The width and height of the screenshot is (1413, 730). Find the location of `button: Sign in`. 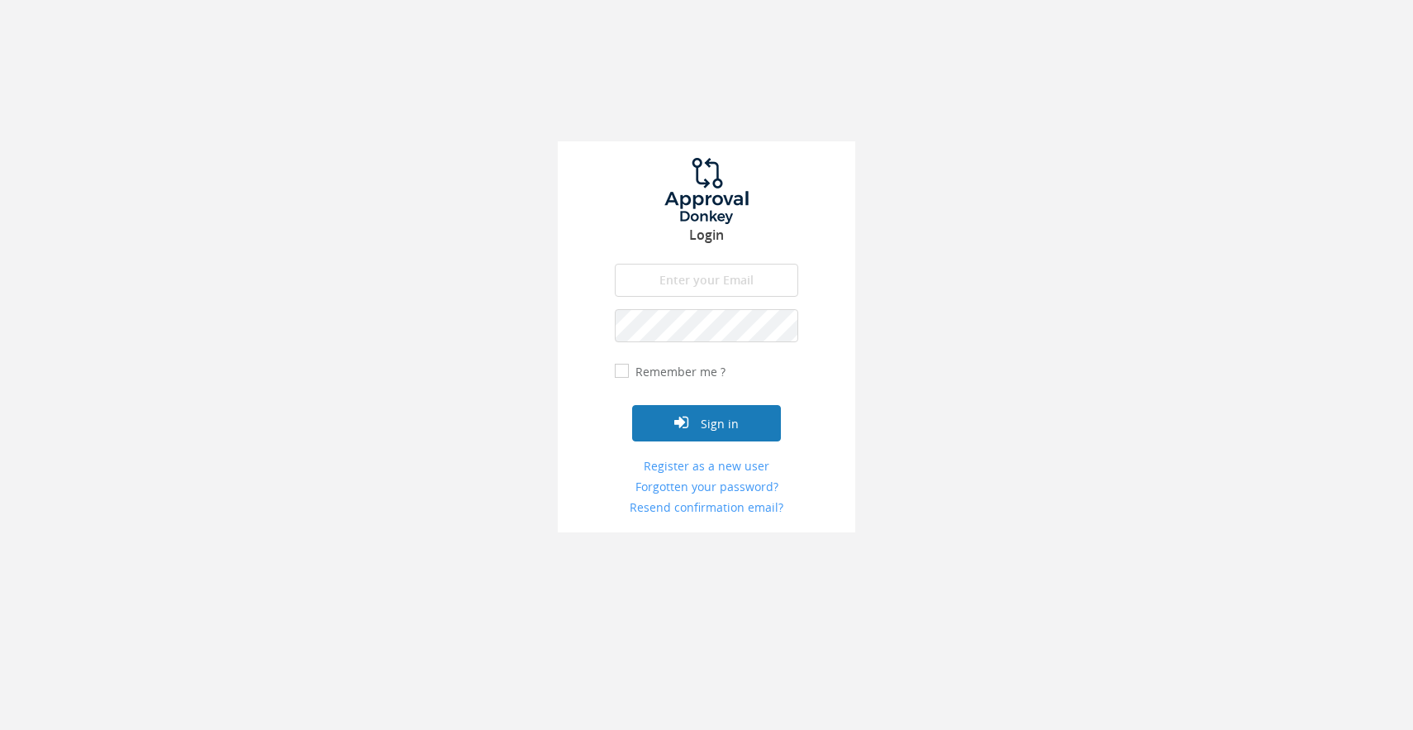

button: Sign in is located at coordinates (707, 423).